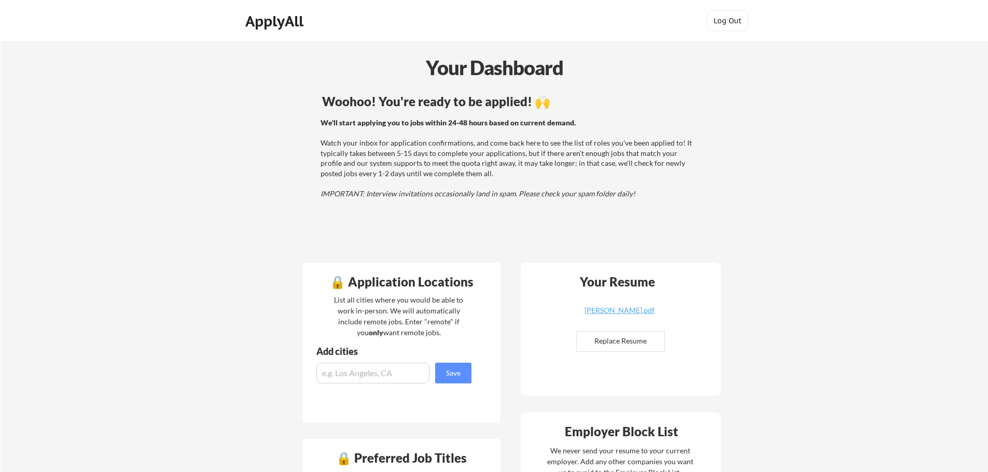 This screenshot has width=988, height=472. Describe the element at coordinates (376, 332) in the screenshot. I see `strong: only` at that location.